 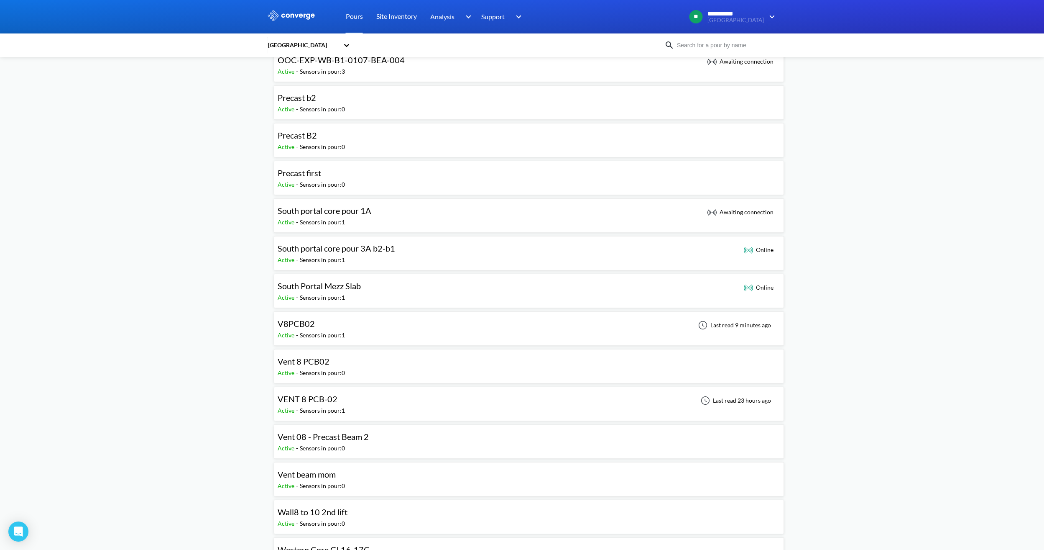 What do you see at coordinates (529, 512) in the screenshot?
I see `a: Wall8 to 10 2nd liftActive-Sensors in pour:0` at bounding box center [529, 512].